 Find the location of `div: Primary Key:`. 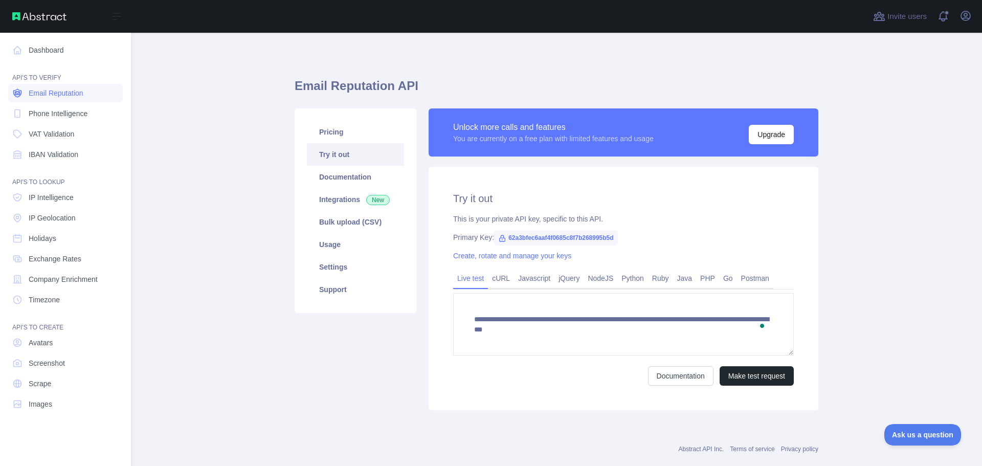

div: Primary Key: is located at coordinates (623, 237).